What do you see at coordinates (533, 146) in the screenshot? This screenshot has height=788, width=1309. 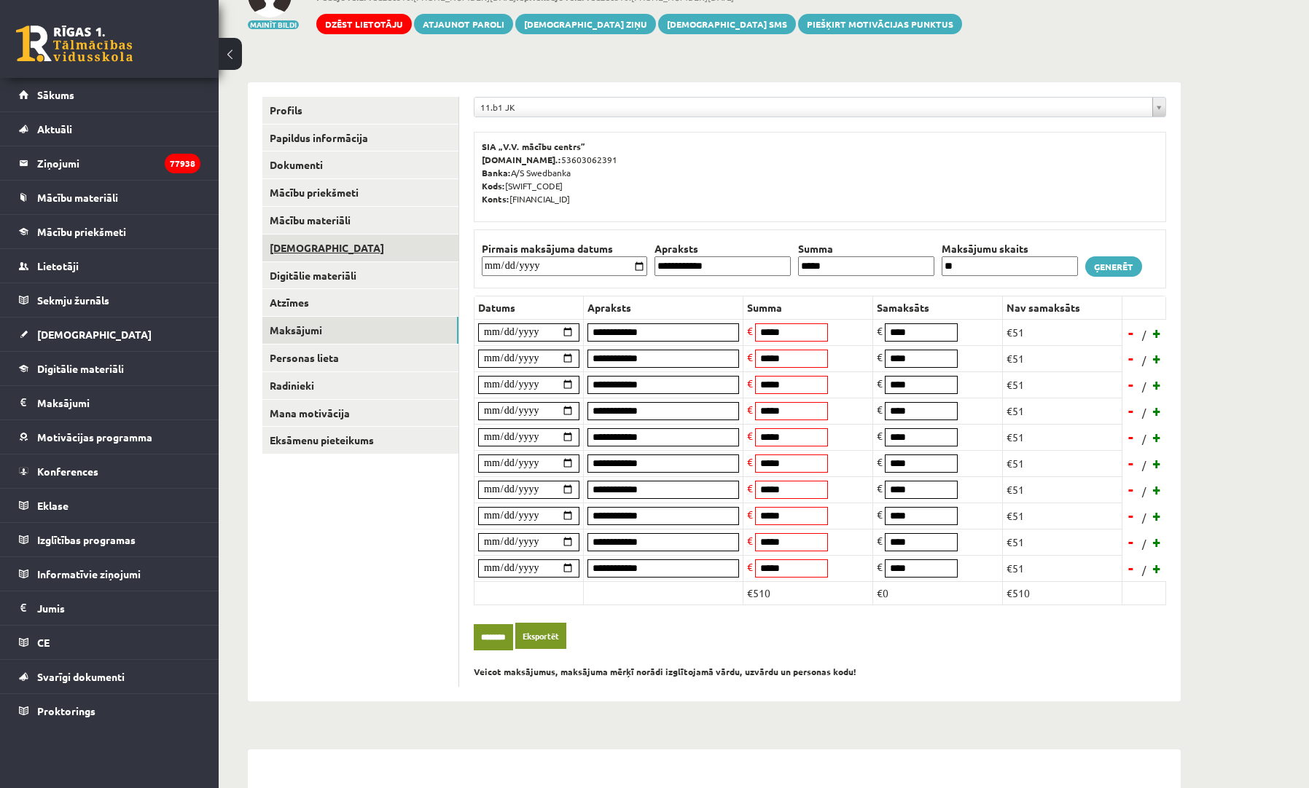 I see `b: SIA „V.V. mācību centrs”` at bounding box center [533, 146].